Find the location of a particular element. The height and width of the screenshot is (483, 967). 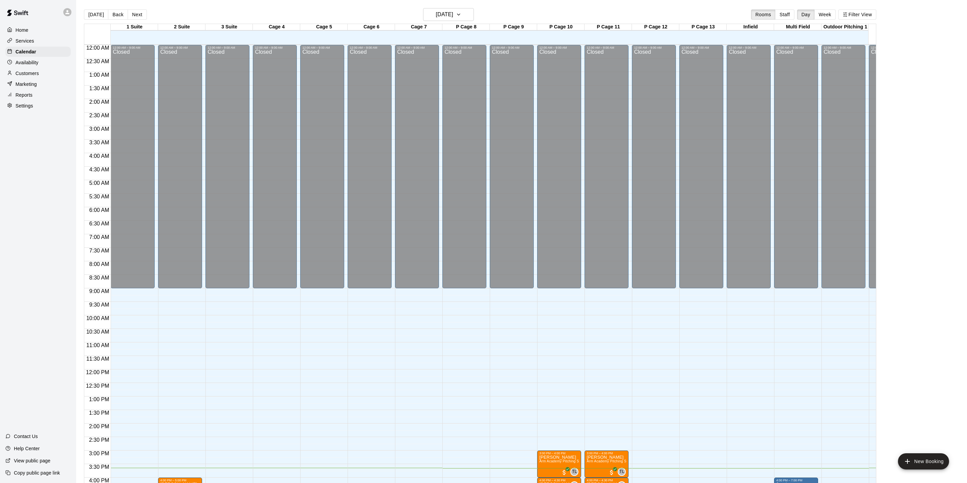

span: 7:30 AM is located at coordinates (99, 251).